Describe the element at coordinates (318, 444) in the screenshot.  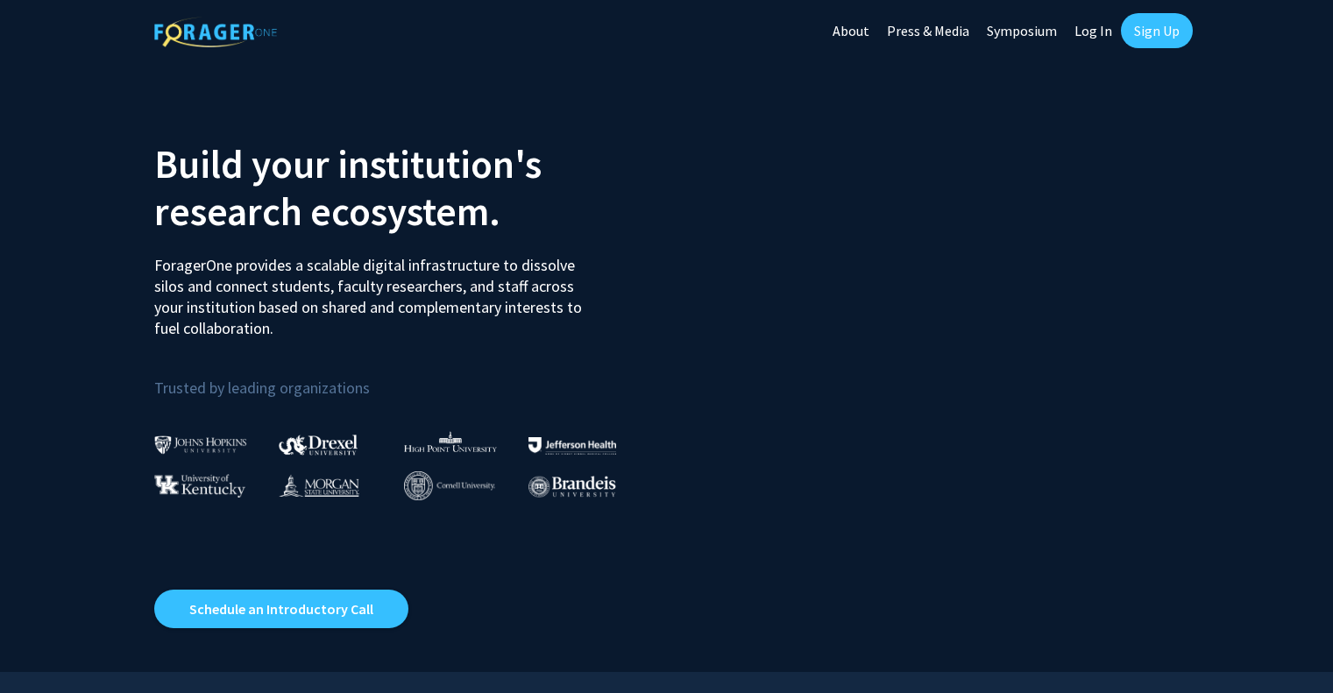
I see `img: Drexel University` at that location.